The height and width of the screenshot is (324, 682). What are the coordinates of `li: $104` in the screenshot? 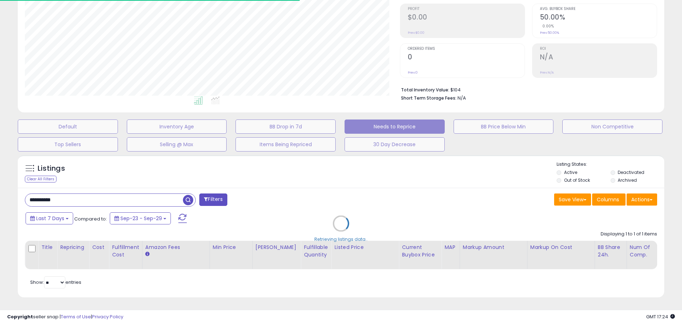 It's located at (527, 89).